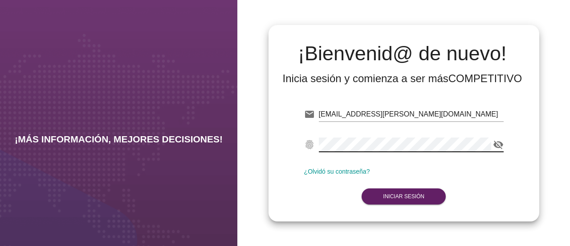 The width and height of the screenshot is (570, 246). Describe the element at coordinates (404, 196) in the screenshot. I see `button: Iniciar Sesión` at that location.